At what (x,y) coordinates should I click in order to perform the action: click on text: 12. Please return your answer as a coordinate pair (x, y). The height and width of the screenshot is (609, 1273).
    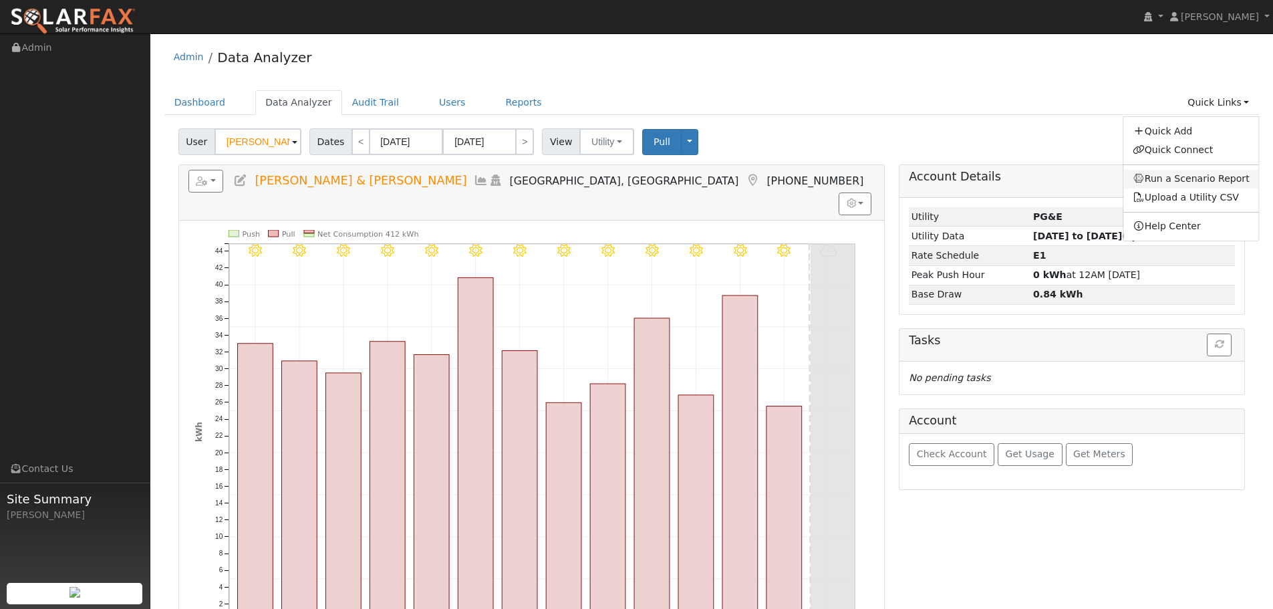
    Looking at the image, I should click on (219, 519).